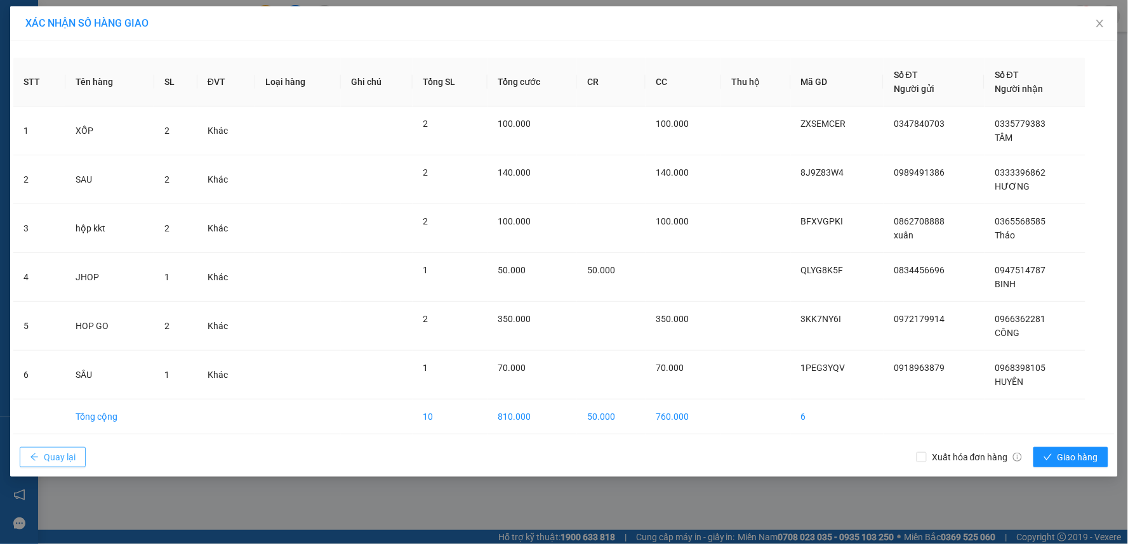 The height and width of the screenshot is (544, 1128). Describe the element at coordinates (39, 180) in the screenshot. I see `td: 2` at that location.